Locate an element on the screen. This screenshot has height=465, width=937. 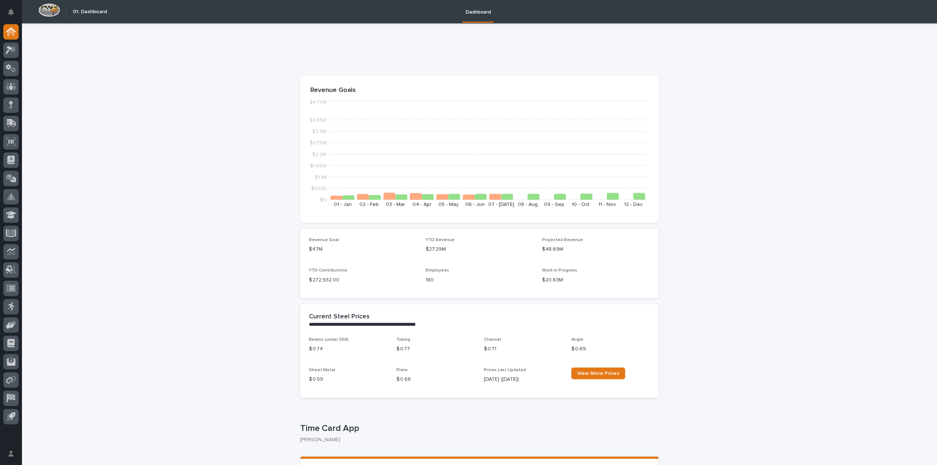
span: Employees is located at coordinates (438, 270).